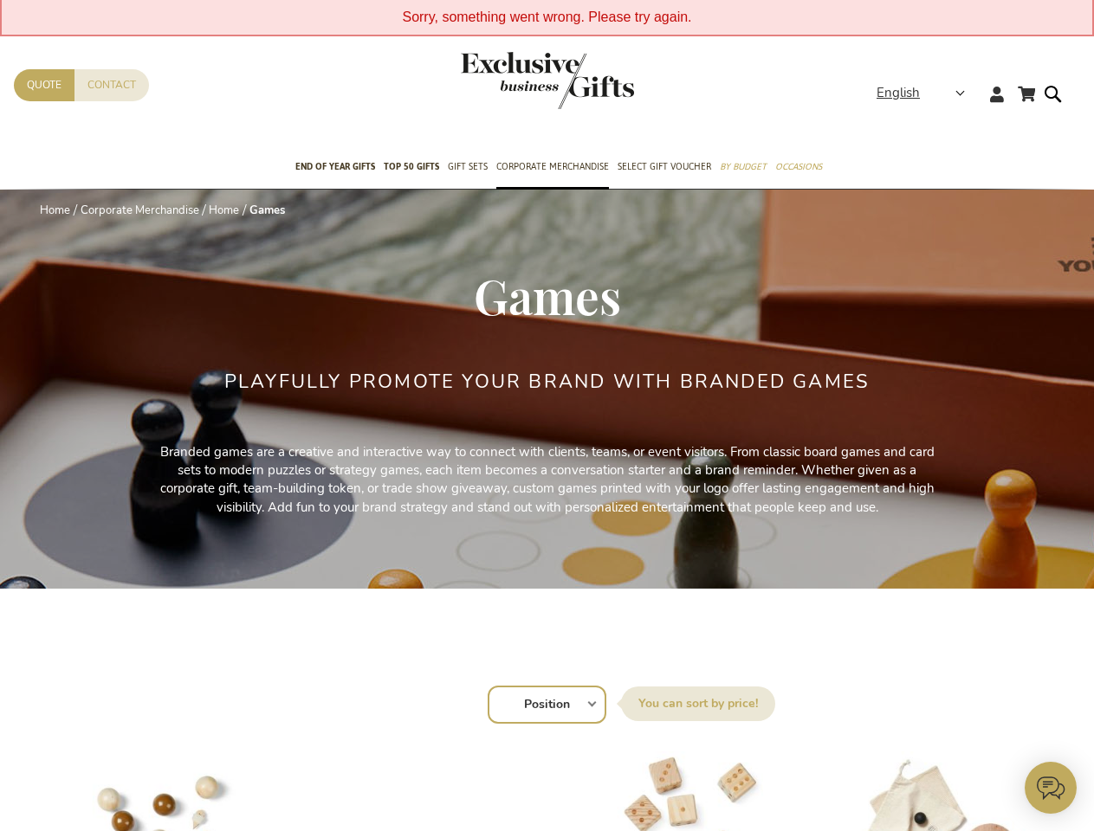 The height and width of the screenshot is (831, 1094). Describe the element at coordinates (698, 704) in the screenshot. I see `label: Sort By` at that location.